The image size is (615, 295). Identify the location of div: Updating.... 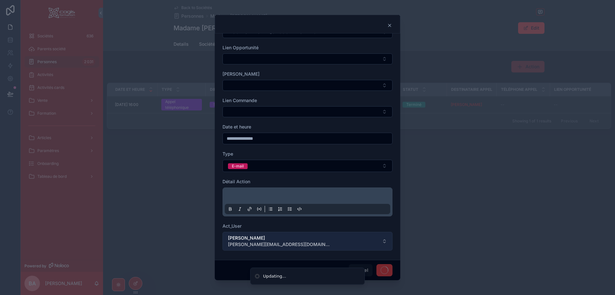
(275, 276).